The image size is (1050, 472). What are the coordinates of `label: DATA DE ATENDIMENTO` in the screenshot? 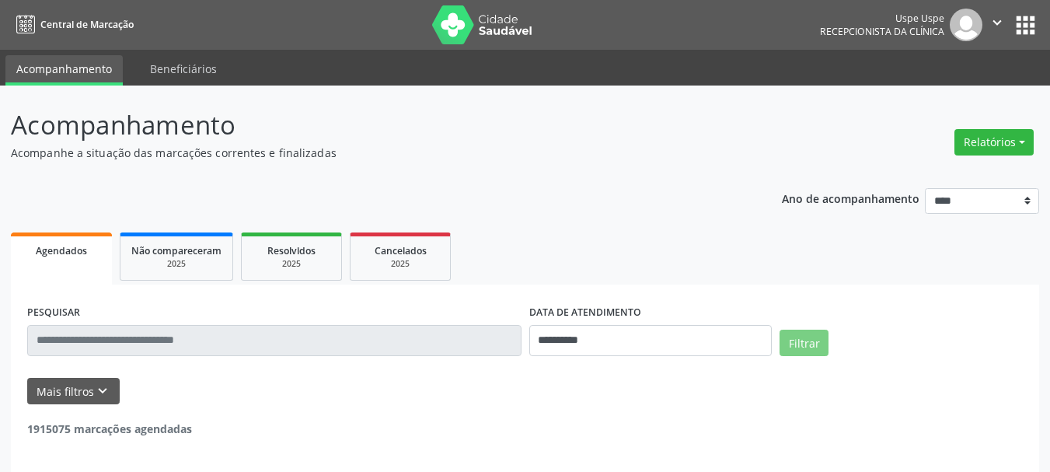 It's located at (586, 313).